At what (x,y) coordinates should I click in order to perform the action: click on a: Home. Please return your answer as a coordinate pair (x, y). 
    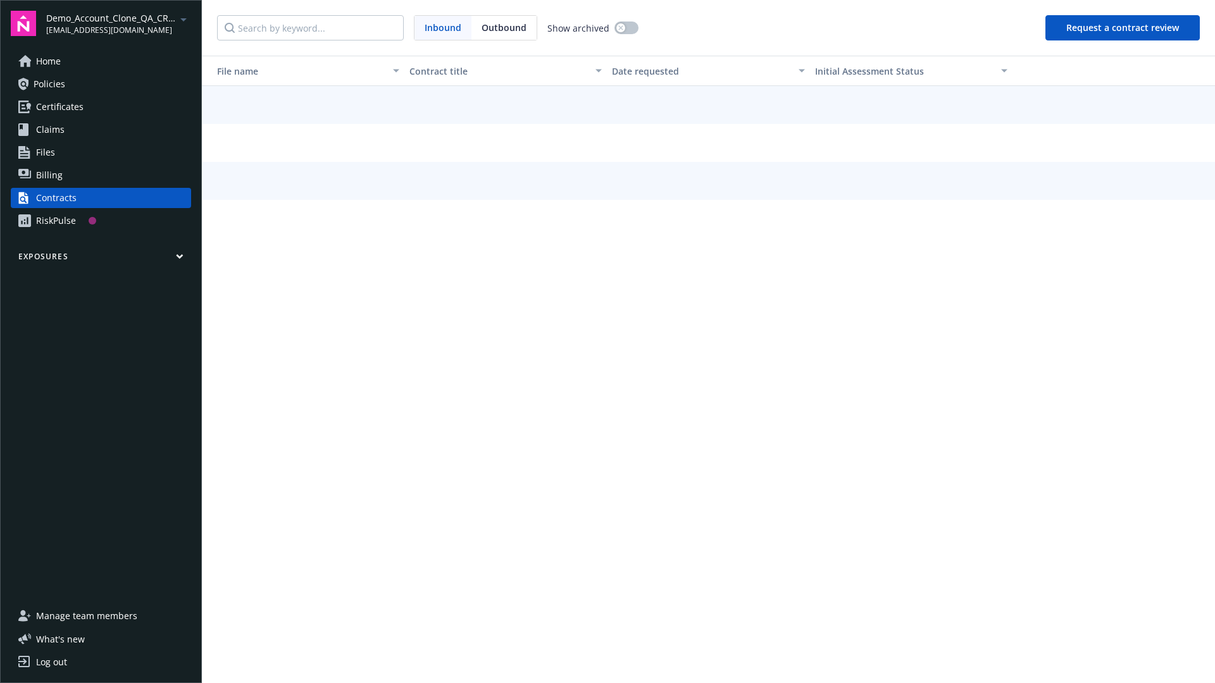
    Looking at the image, I should click on (101, 61).